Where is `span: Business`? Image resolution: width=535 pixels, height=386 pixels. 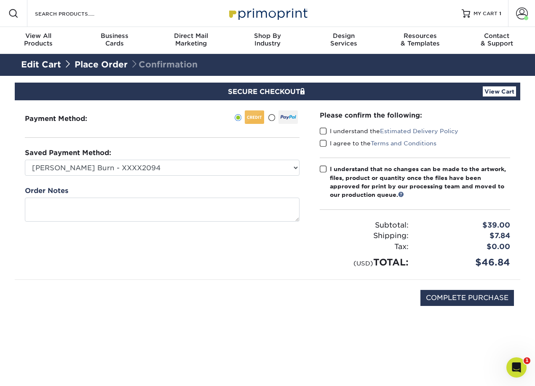 span: Business is located at coordinates (114, 36).